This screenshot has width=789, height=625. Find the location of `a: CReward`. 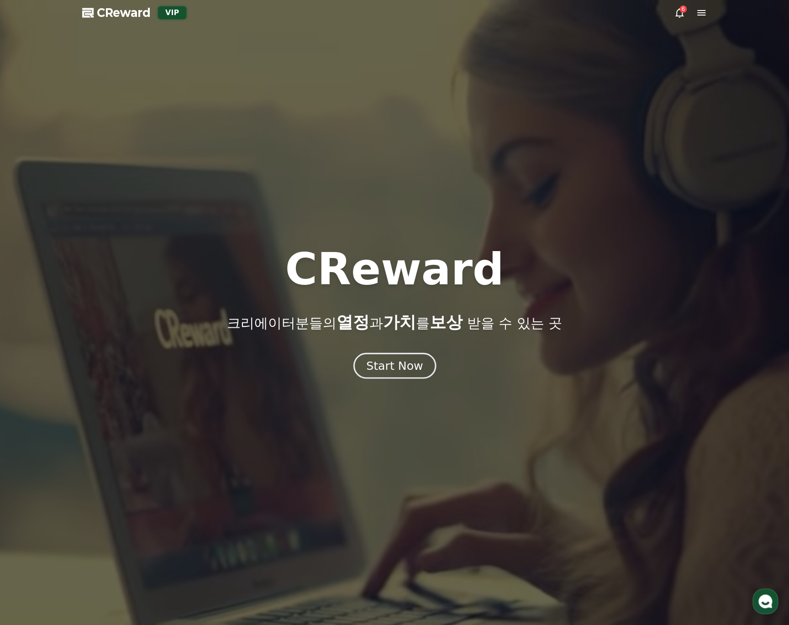

a: CReward is located at coordinates (116, 13).